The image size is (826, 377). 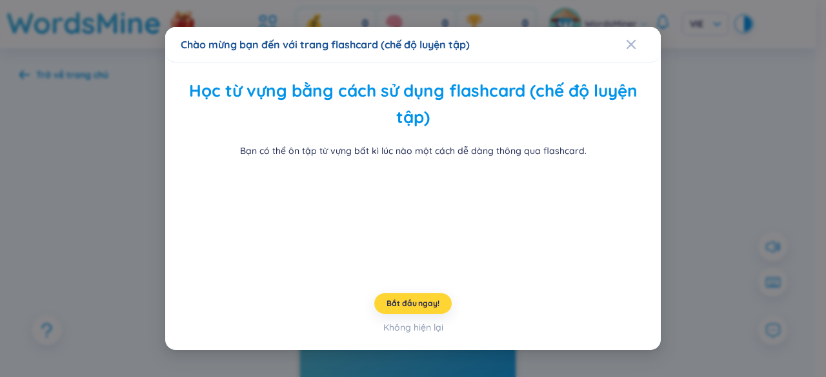 What do you see at coordinates (413, 151) in the screenshot?
I see `div: Bạn có thể ôn tập từ vựng bất kì lúc nào một cách dễ dàng thông qua flashcard.` at bounding box center [413, 151].